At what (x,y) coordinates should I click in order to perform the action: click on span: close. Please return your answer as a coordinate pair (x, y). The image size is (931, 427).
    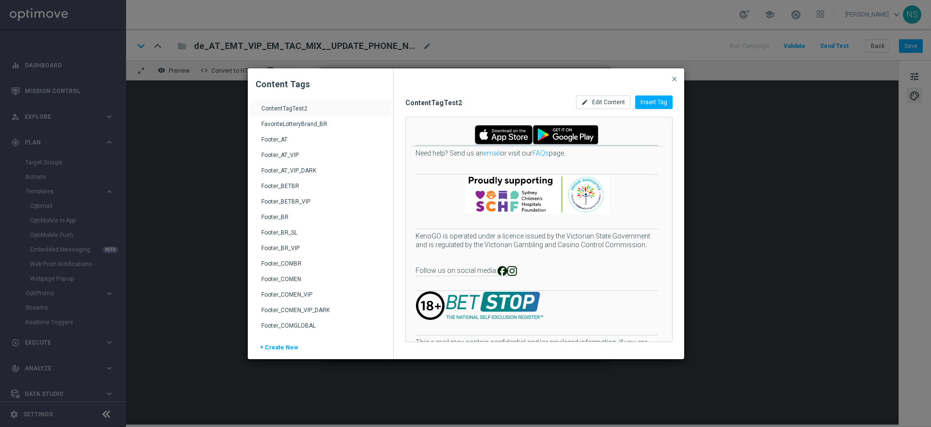
    Looking at the image, I should click on (675, 79).